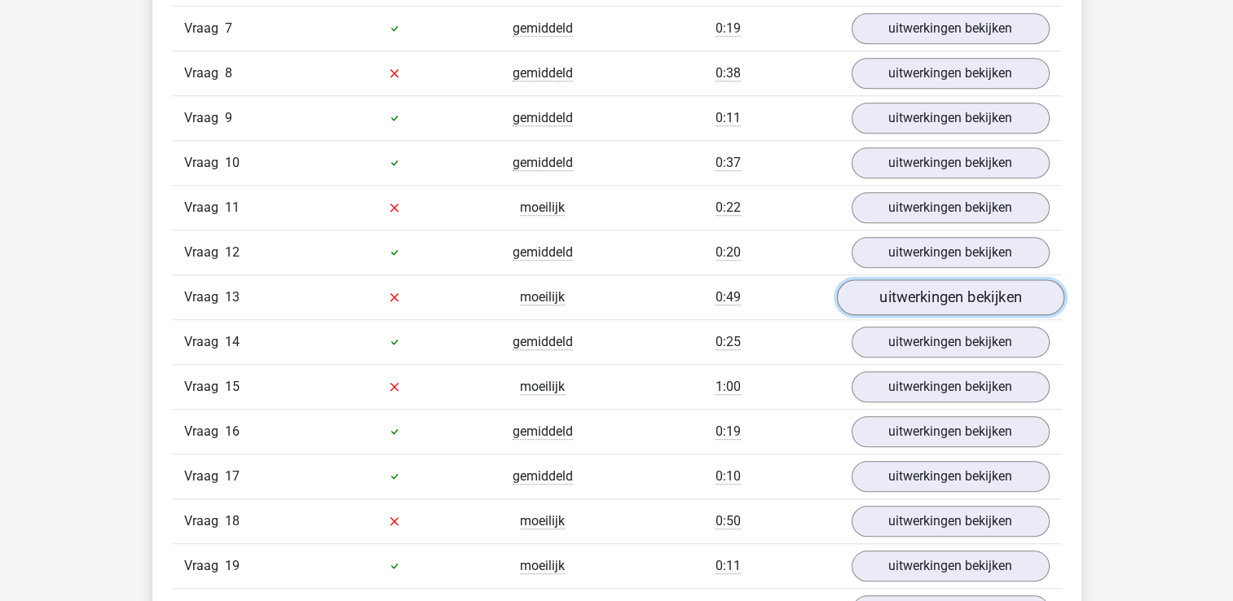  Describe the element at coordinates (228, 117) in the screenshot. I see `span: 9` at that location.